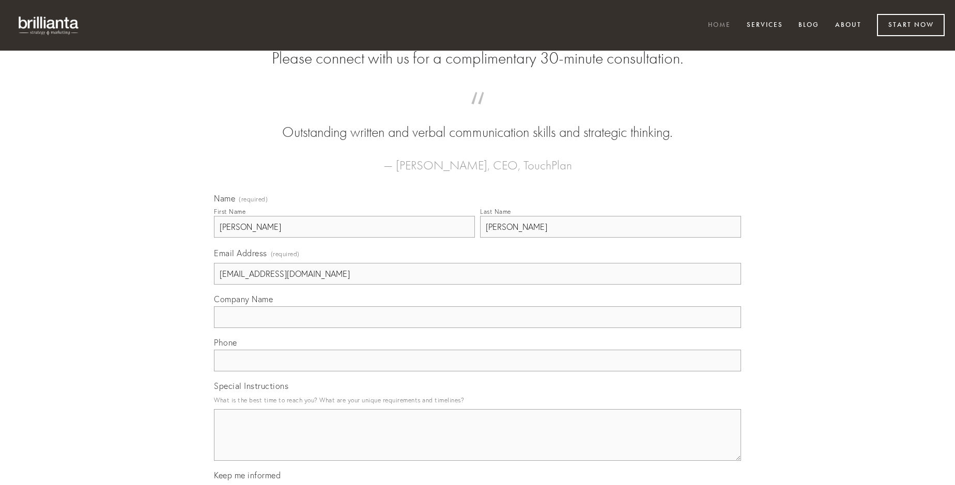 Image resolution: width=955 pixels, height=485 pixels. Describe the element at coordinates (478, 400) in the screenshot. I see `p: What is the best time to reach you? What are your unique requirements and timelines?` at that location.